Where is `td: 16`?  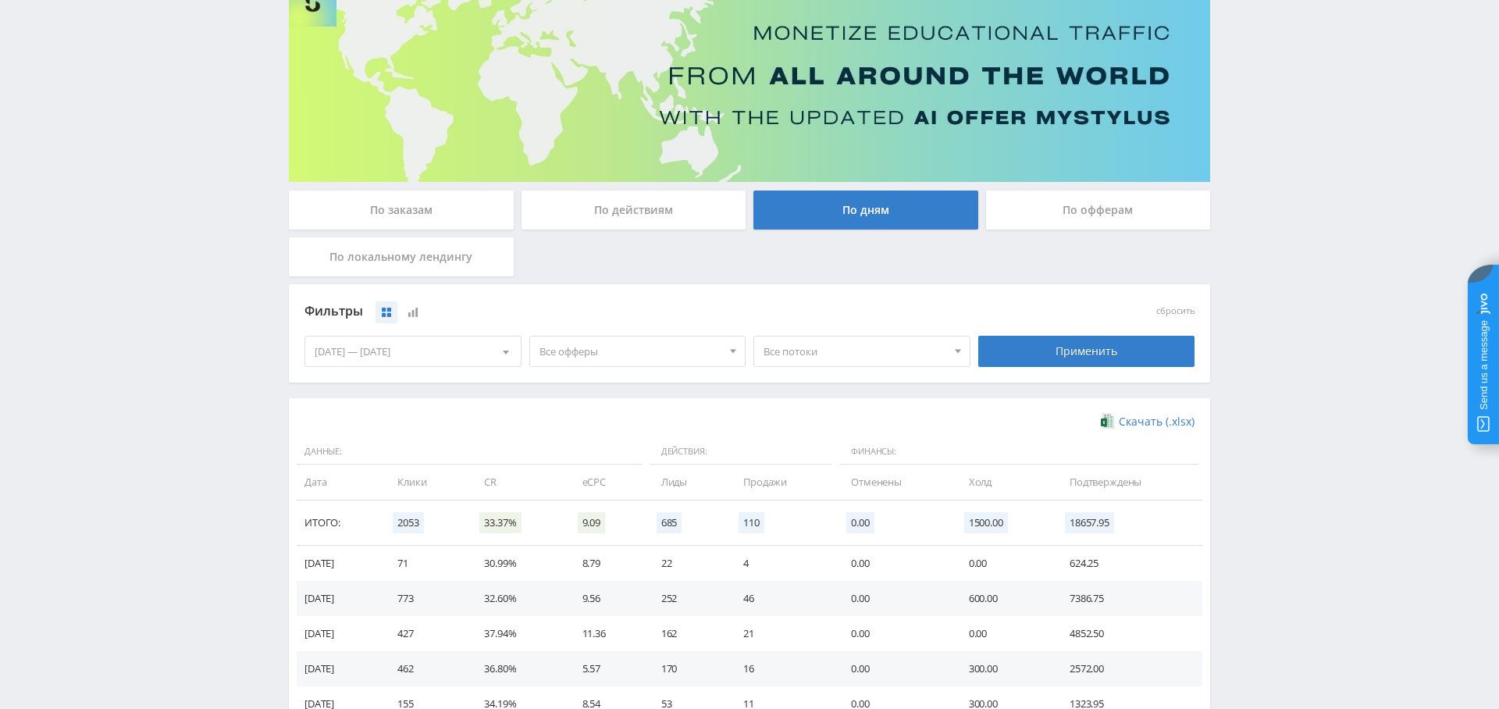 td: 16 is located at coordinates (781, 668).